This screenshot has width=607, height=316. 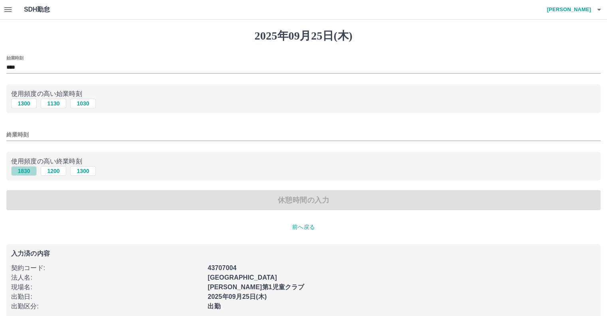 I want to click on p: 出勤日 :, so click(x=107, y=297).